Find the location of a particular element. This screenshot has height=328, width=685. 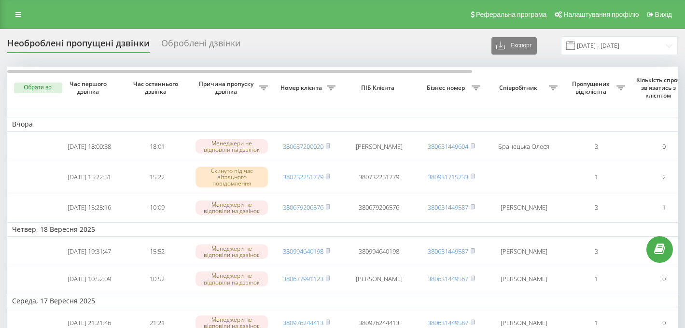

td: Бранецька Олеся is located at coordinates (524, 146).